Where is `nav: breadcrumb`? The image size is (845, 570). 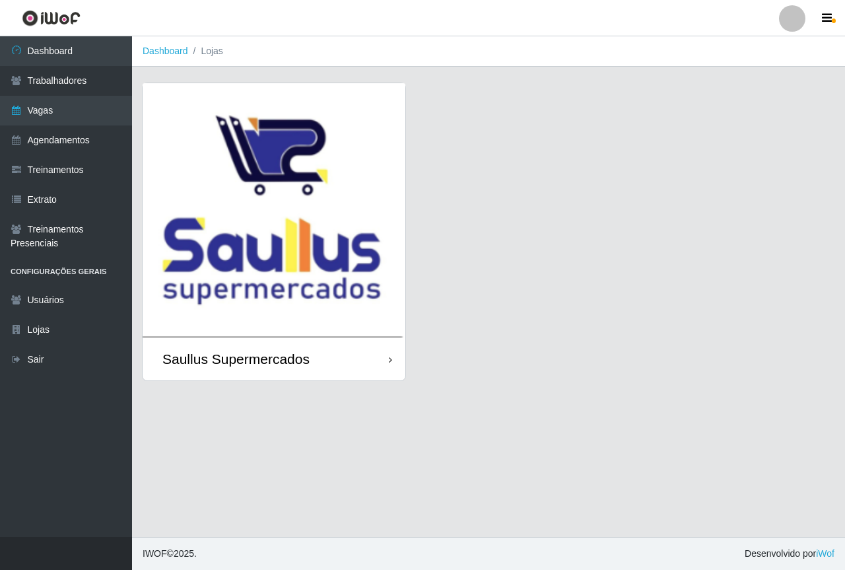
nav: breadcrumb is located at coordinates (488, 51).